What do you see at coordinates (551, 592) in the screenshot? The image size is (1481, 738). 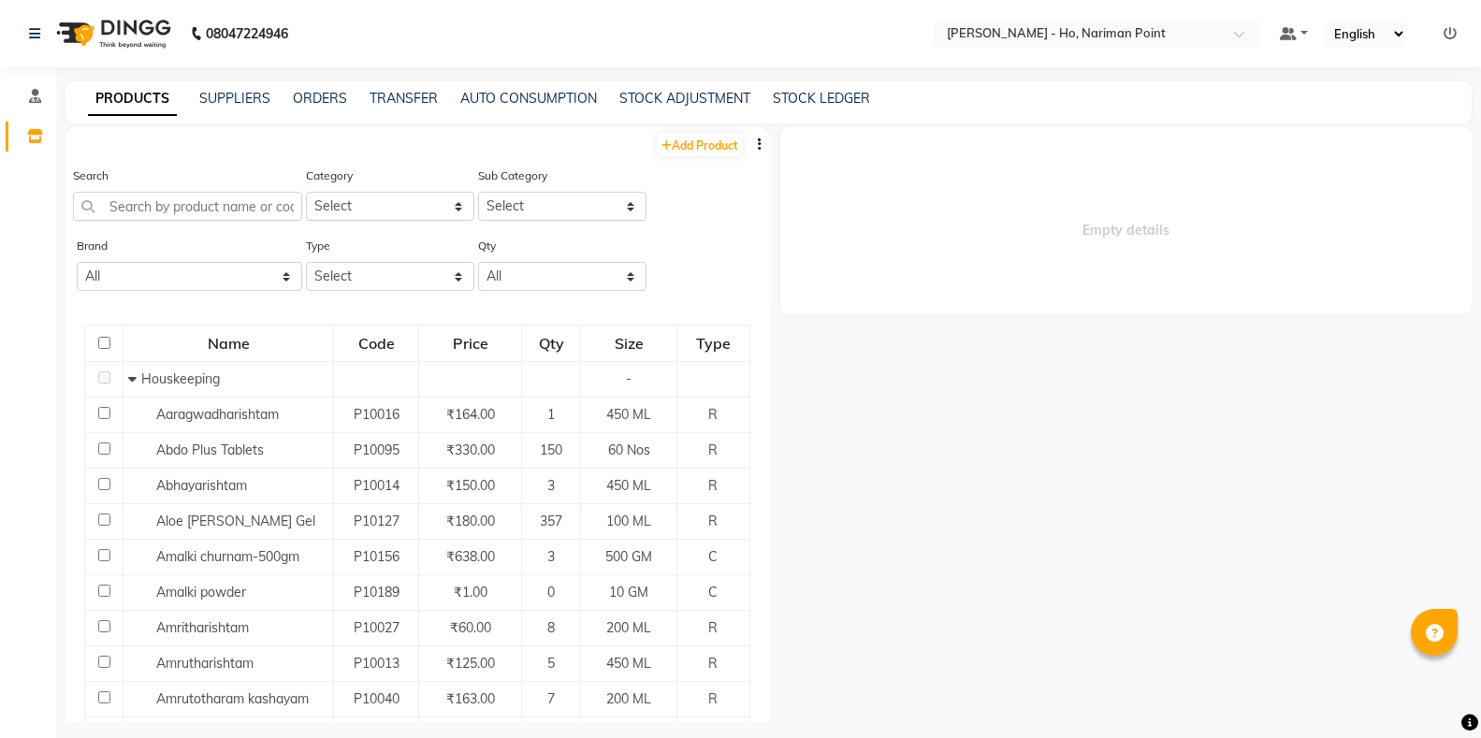 I see `span: 0` at bounding box center [551, 592].